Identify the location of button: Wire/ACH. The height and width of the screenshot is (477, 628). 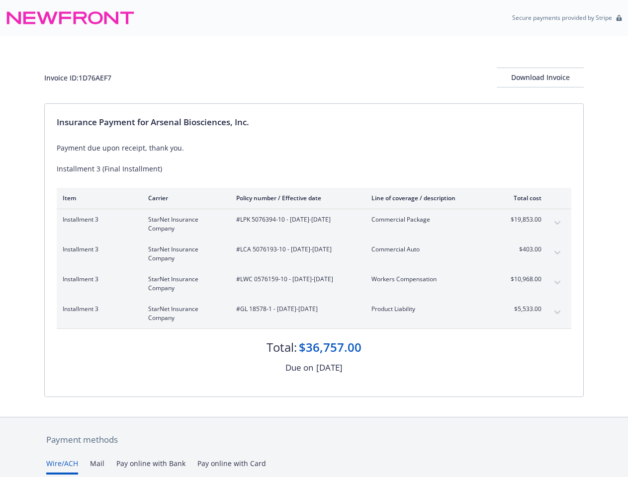
(62, 466).